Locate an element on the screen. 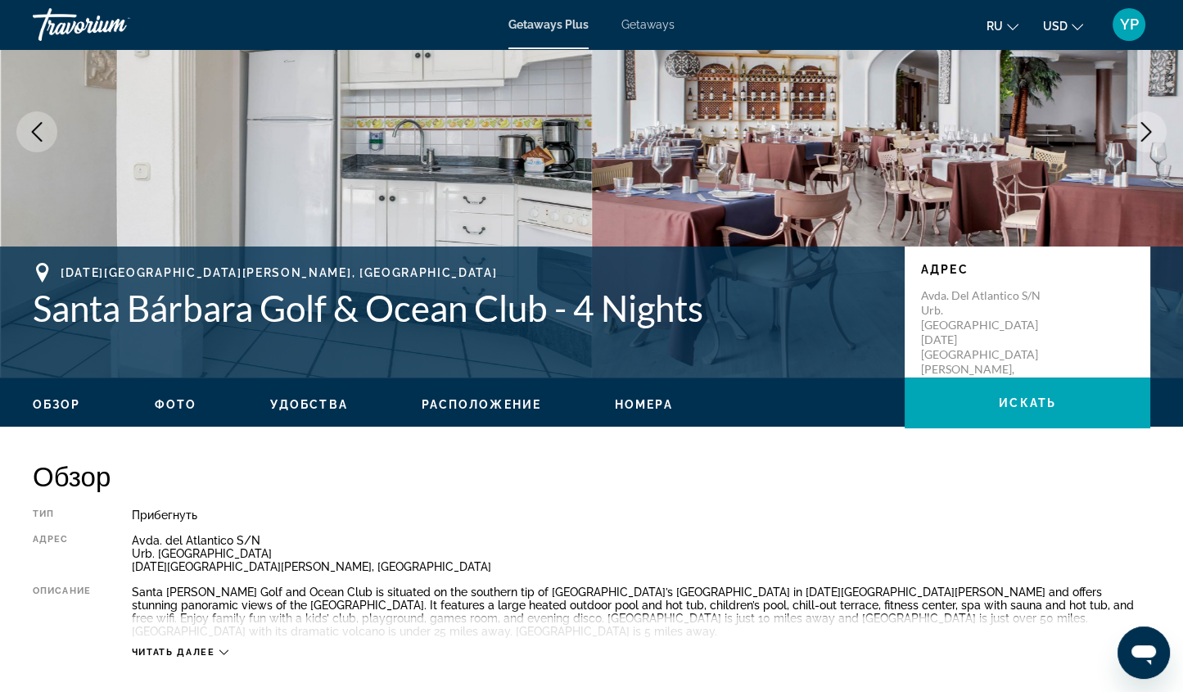 The image size is (1183, 692). button: Фото is located at coordinates (175, 404).